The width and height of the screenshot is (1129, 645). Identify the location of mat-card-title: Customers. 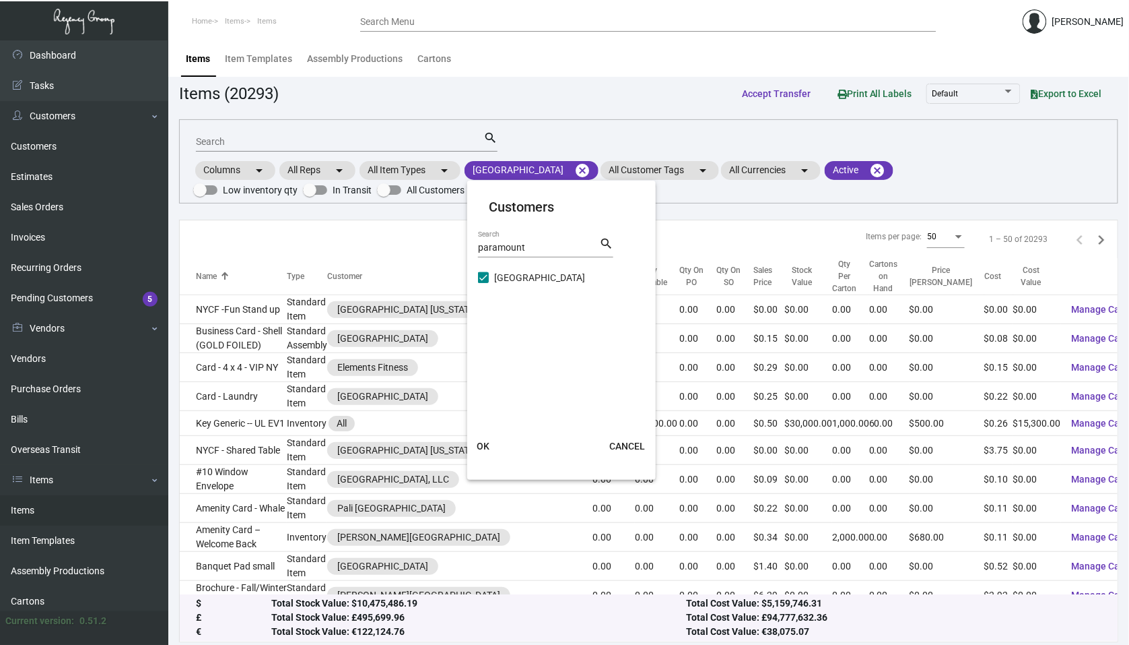
(562, 207).